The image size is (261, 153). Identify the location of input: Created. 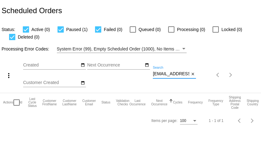
(51, 65).